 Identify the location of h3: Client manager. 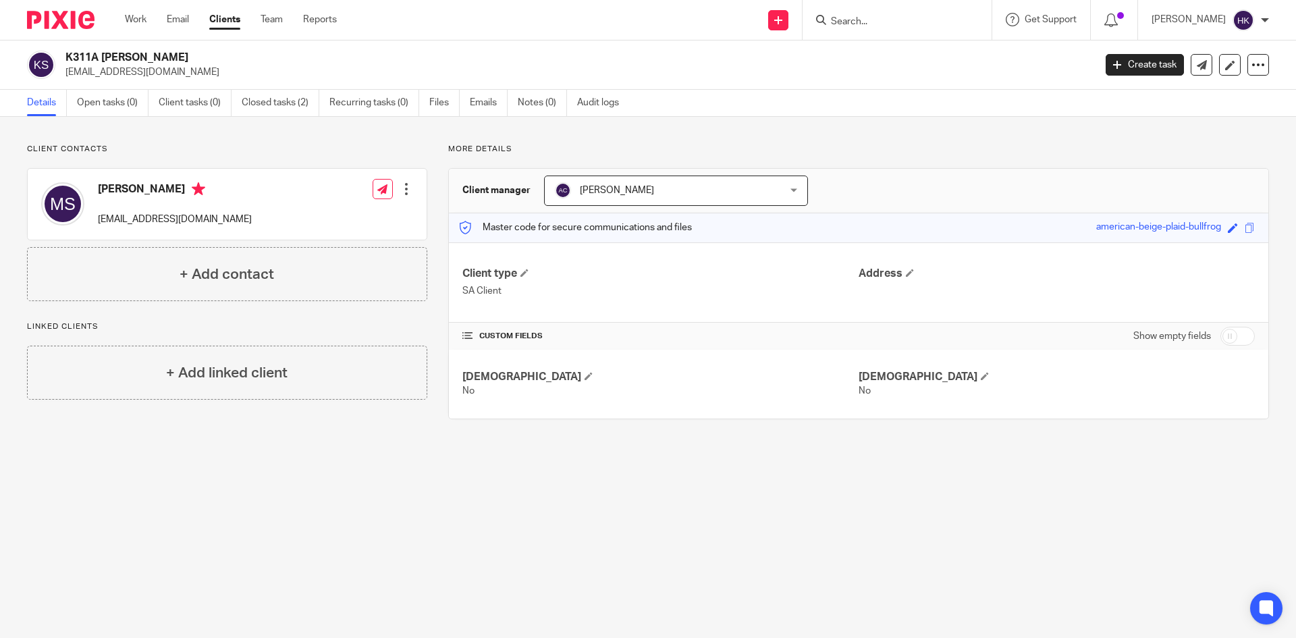
(496, 190).